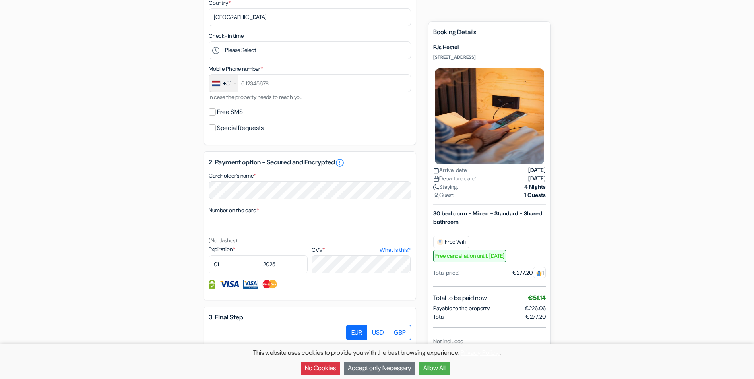  What do you see at coordinates (212, 284) in the screenshot?
I see `img: Credit card information fully secured and encrypted` at bounding box center [212, 284].